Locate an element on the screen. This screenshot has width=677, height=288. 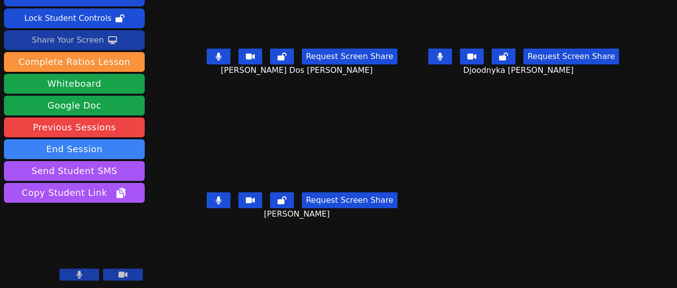
button: Complete Ratios Lesson is located at coordinates (74, 62).